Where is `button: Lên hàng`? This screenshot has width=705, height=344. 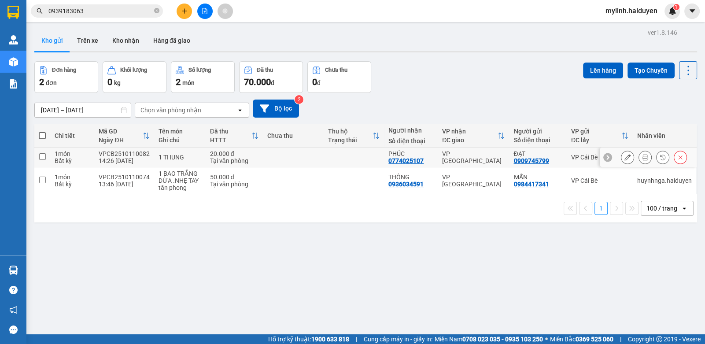
button: Lên hàng is located at coordinates (603, 70).